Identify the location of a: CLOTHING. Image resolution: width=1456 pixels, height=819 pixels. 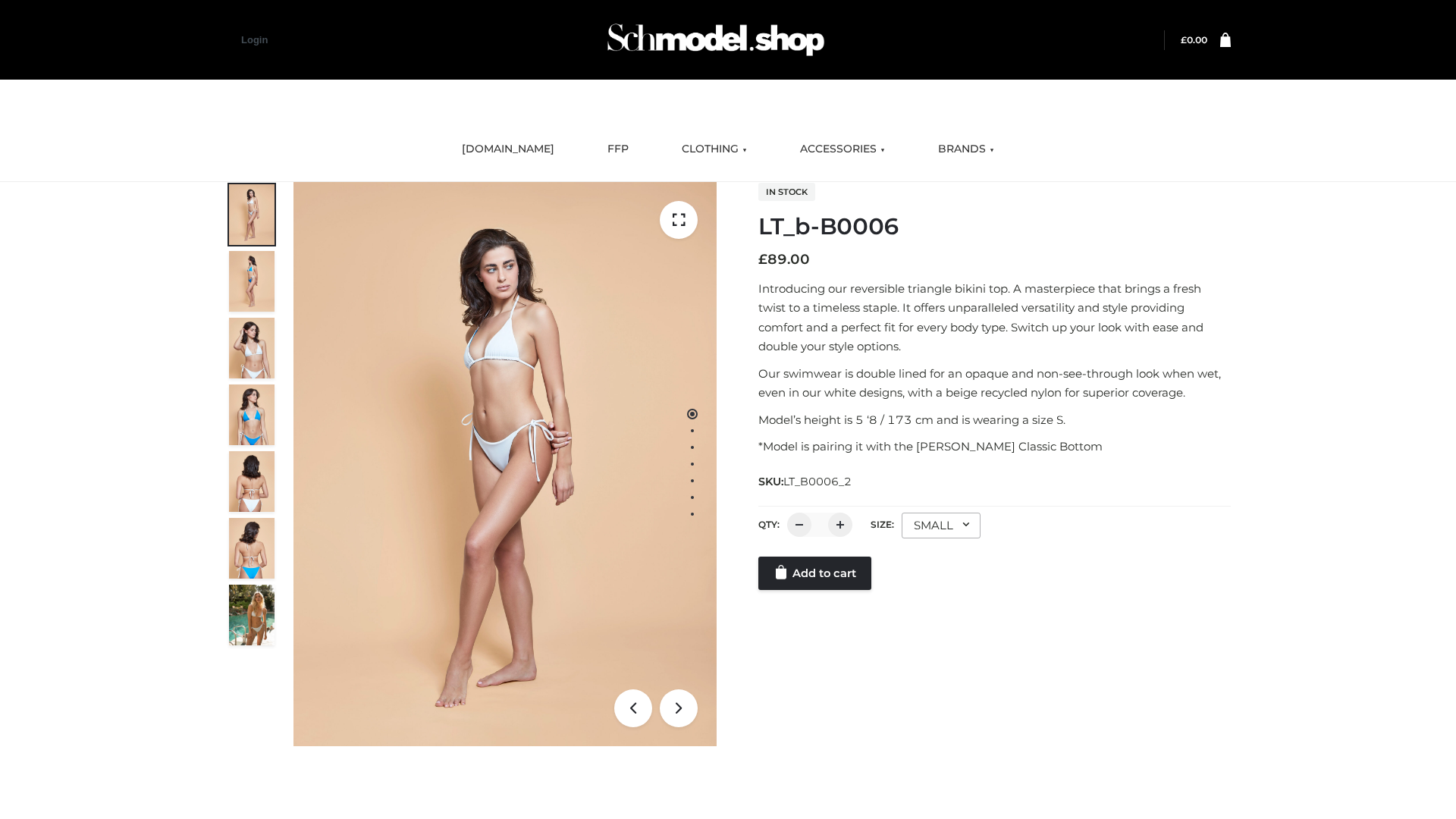
(714, 150).